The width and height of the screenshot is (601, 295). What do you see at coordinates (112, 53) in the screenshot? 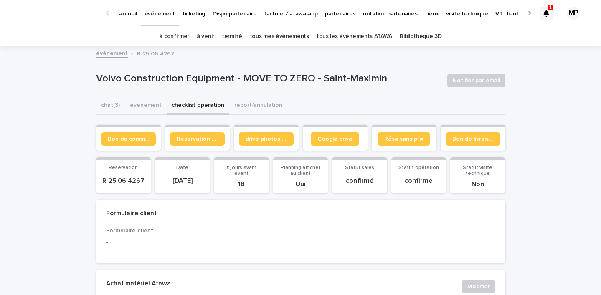
I see `a: événement` at bounding box center [112, 53].